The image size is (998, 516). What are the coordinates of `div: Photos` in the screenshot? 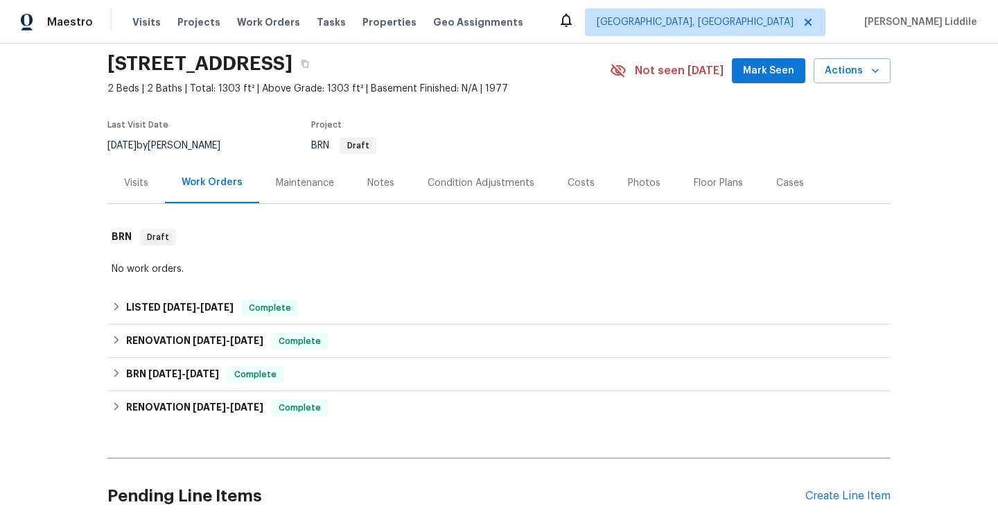 It's located at (644, 183).